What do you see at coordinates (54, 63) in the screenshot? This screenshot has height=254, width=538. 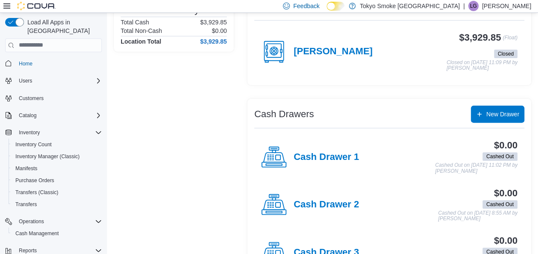 I see `button: Home` at bounding box center [54, 63].